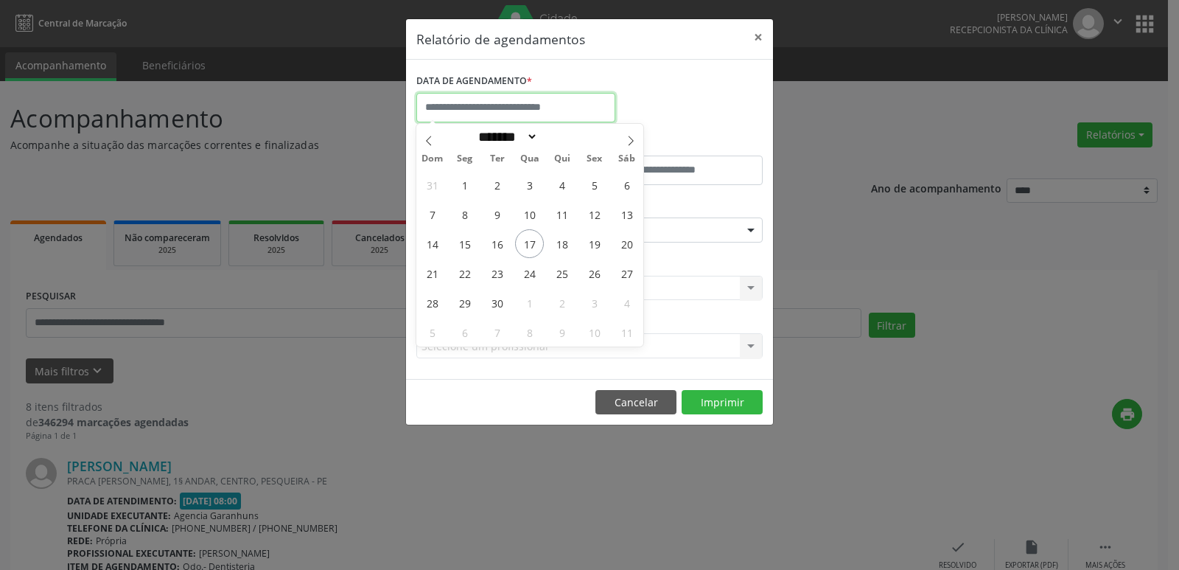 The width and height of the screenshot is (1179, 570). What do you see at coordinates (464, 243) in the screenshot?
I see `span: Setembro 15, 2025` at bounding box center [464, 243].